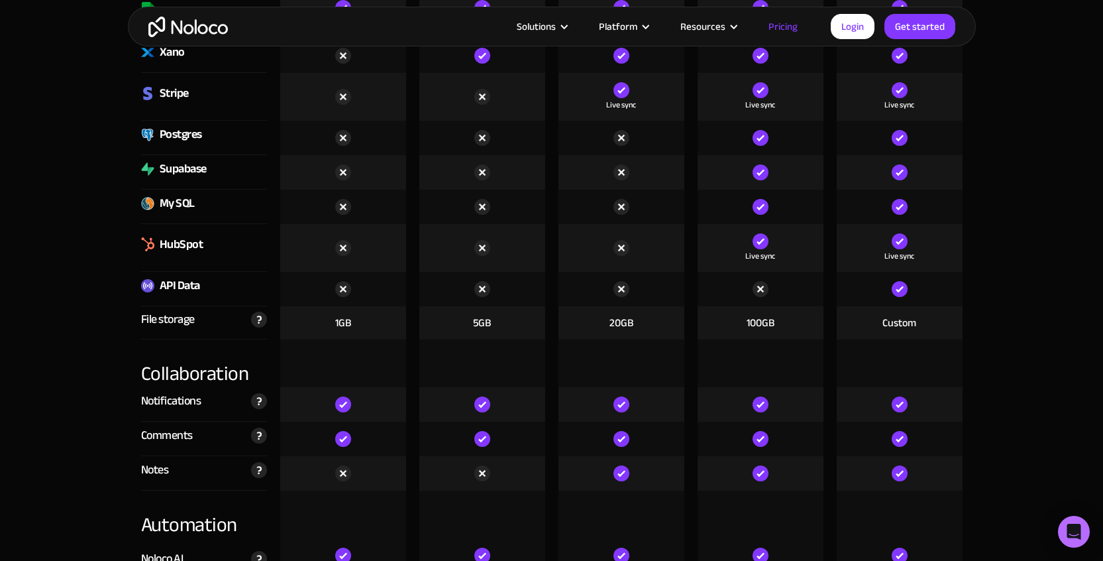 The width and height of the screenshot is (1103, 561). Describe the element at coordinates (204, 363) in the screenshot. I see `div: Collaboration` at that location.